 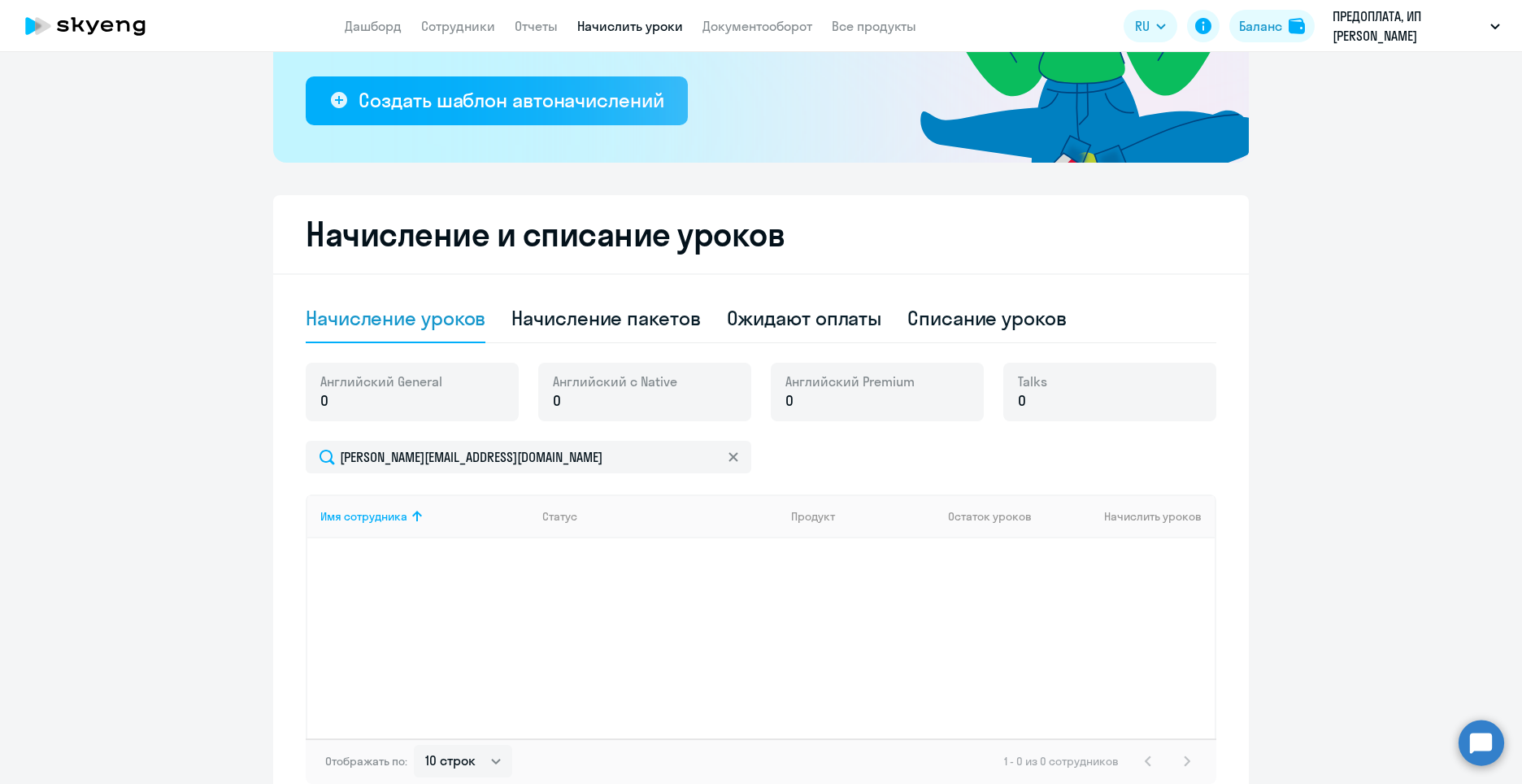 I want to click on img: balance, so click(x=1297, y=26).